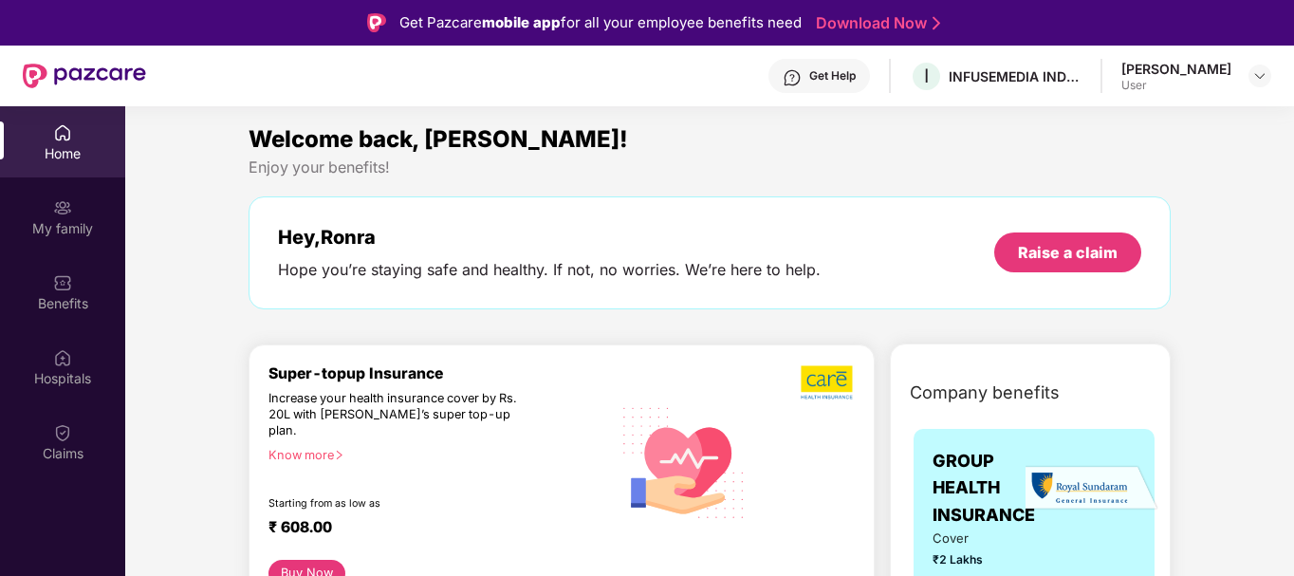 Image resolution: width=1294 pixels, height=576 pixels. What do you see at coordinates (1176, 85) in the screenshot?
I see `div: User` at bounding box center [1176, 85].